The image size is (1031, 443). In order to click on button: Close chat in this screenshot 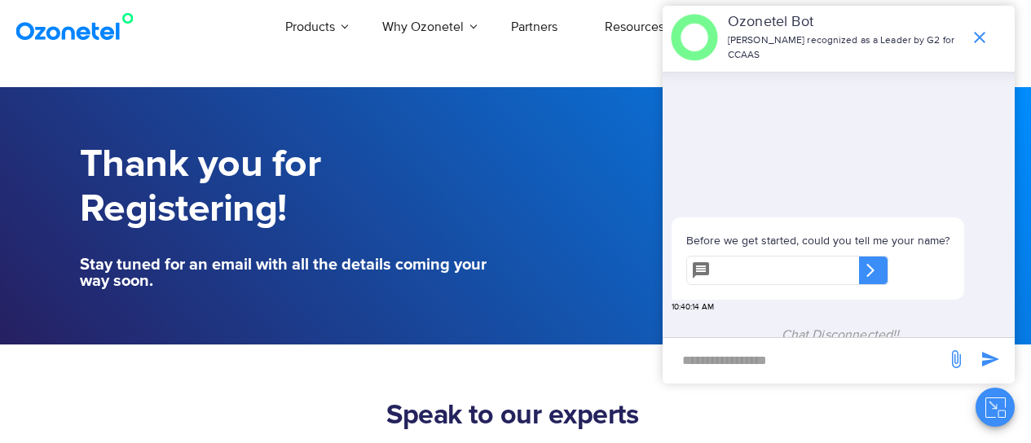, I will do `click(995, 408)`.